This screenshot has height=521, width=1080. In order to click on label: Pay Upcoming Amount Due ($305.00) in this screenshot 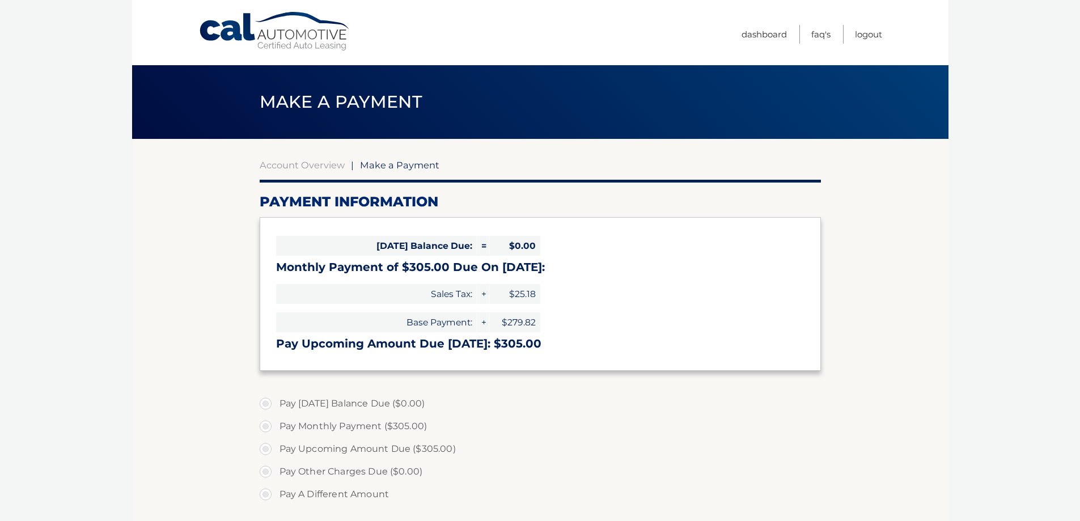, I will do `click(540, 449)`.